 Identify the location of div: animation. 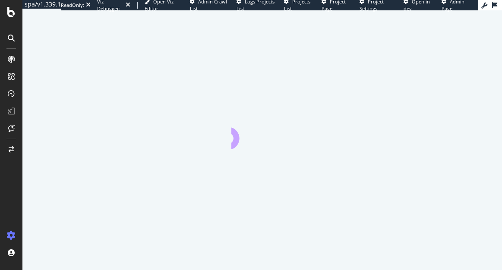
(263, 133).